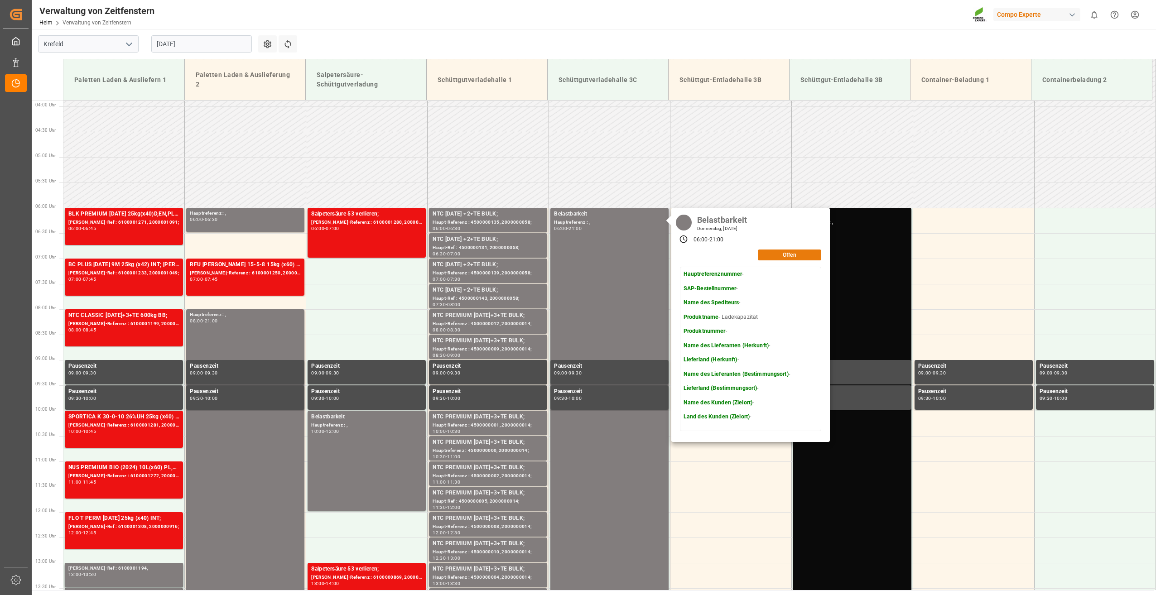  I want to click on span: 08:30 Uhr, so click(45, 333).